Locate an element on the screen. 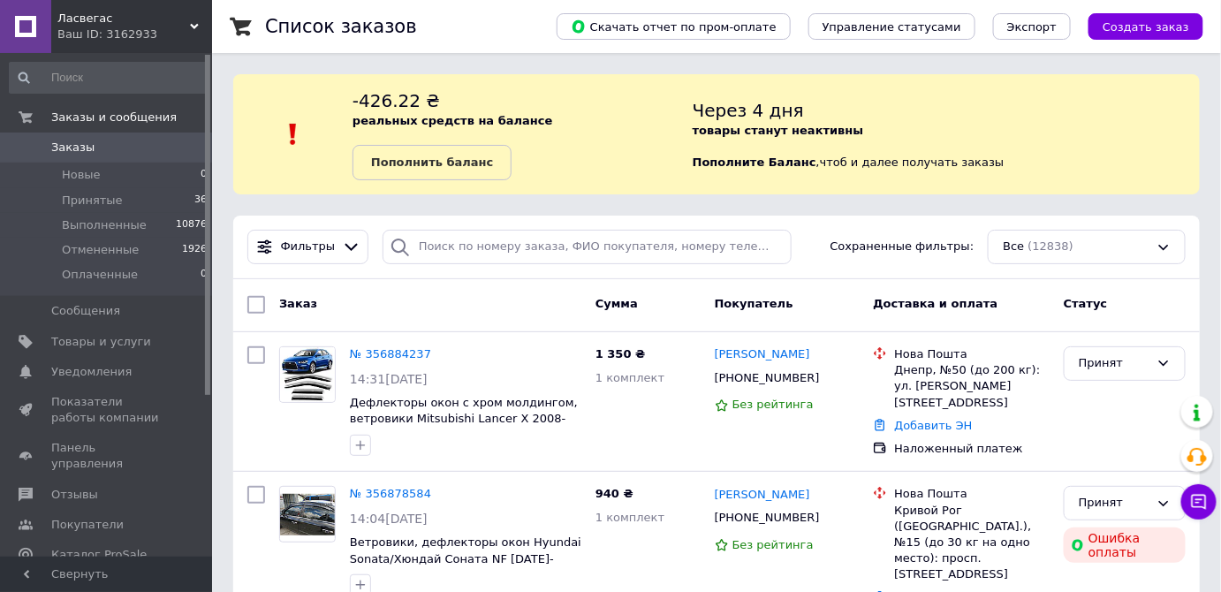 This screenshot has height=592, width=1221. span: Создать заказ is located at coordinates (1146, 27).